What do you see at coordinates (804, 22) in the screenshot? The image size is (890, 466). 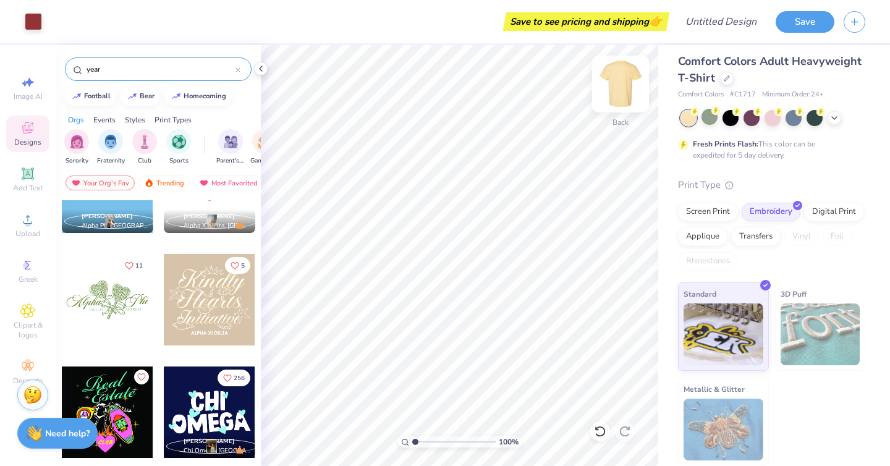 I see `button: Save` at bounding box center [804, 22].